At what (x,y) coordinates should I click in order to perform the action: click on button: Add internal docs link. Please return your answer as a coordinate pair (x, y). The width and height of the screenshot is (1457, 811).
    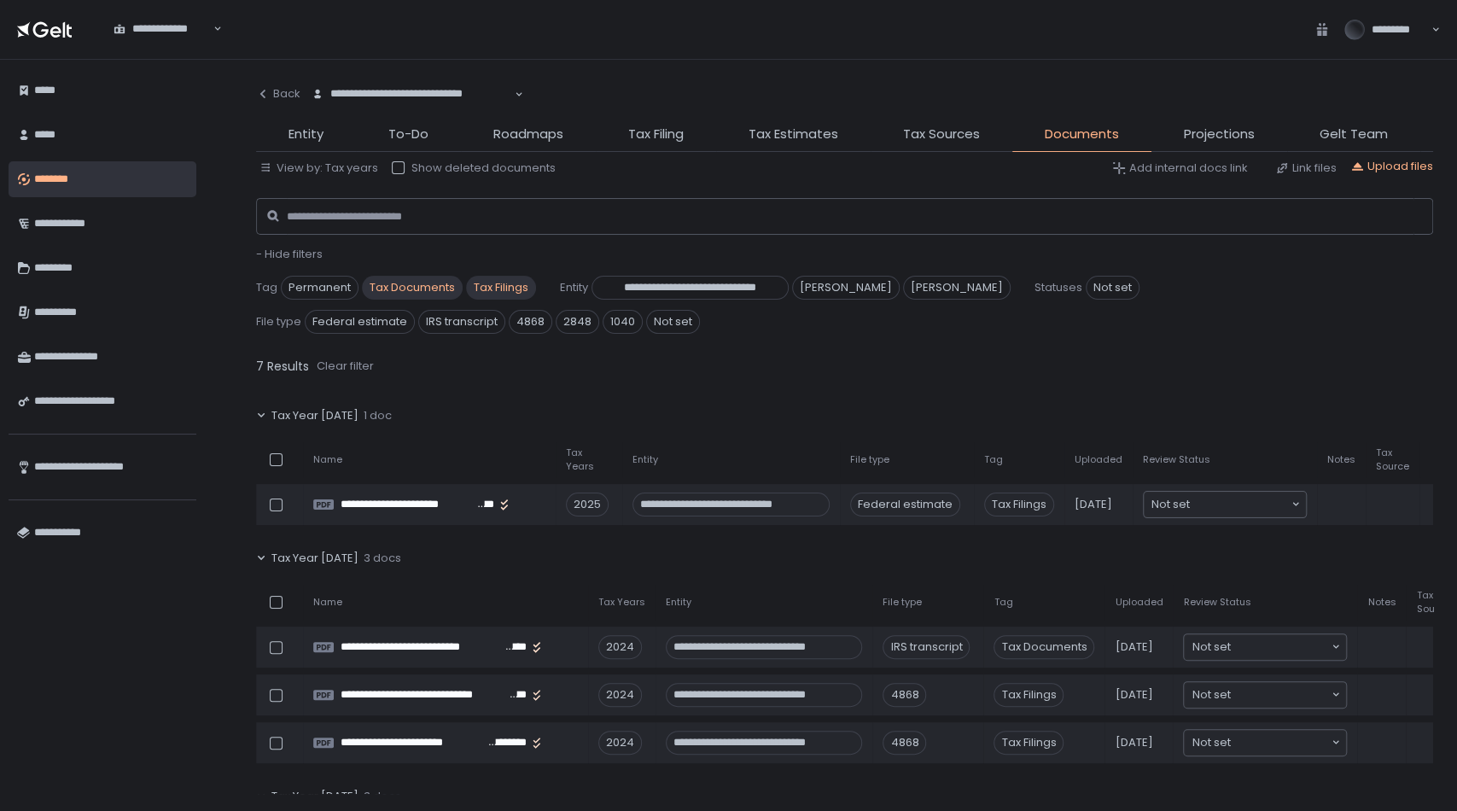
    Looking at the image, I should click on (1180, 168).